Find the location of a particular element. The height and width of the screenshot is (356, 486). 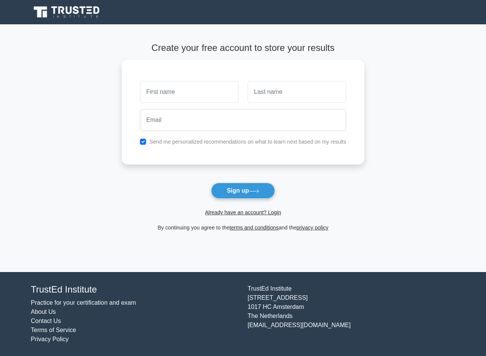

a: Contact Us is located at coordinates (46, 321).